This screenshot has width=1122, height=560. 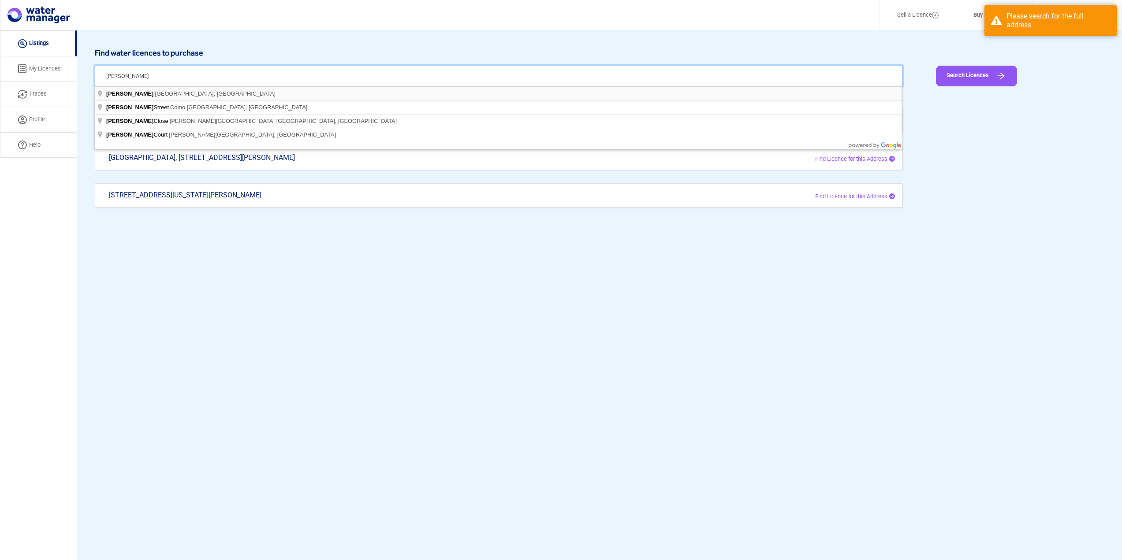 What do you see at coordinates (1058, 21) in the screenshot?
I see `div: Please search for the full address.` at bounding box center [1058, 21].